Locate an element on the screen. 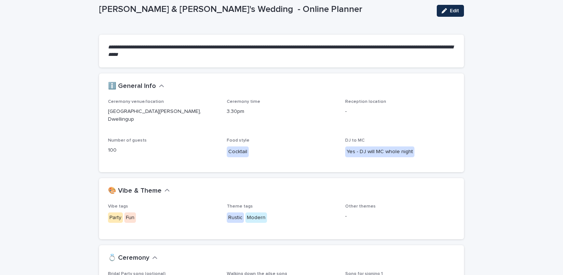  button: 💍 Ceremony is located at coordinates (132, 258).